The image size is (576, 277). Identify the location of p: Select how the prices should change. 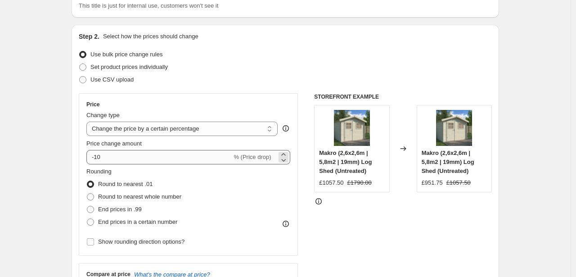
(151, 36).